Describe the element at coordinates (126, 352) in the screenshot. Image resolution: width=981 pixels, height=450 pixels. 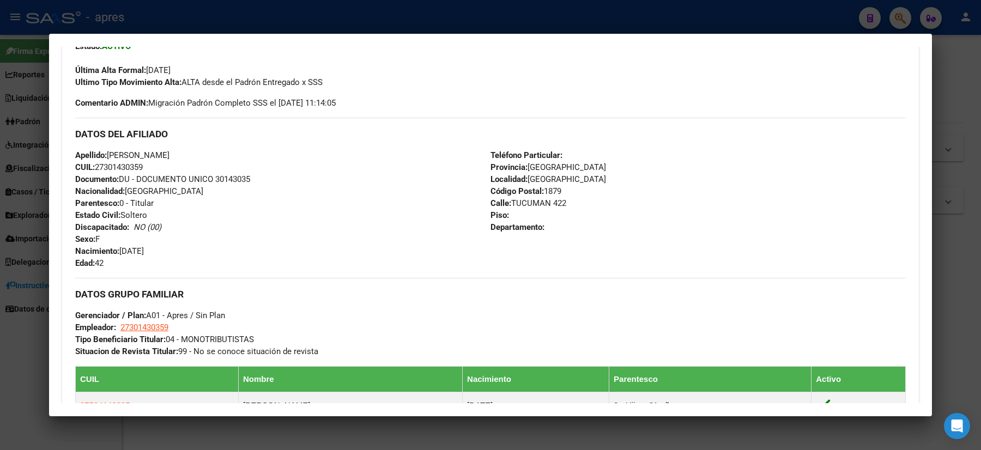
I see `strong: Situacion de Revista Titular:` at that location.